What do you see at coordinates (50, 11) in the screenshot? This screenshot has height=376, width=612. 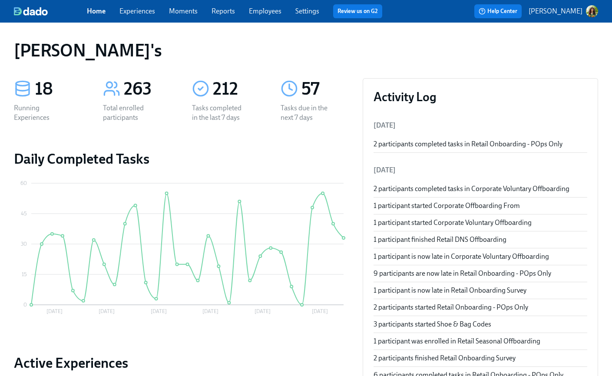 I see `a: dado` at bounding box center [50, 11].